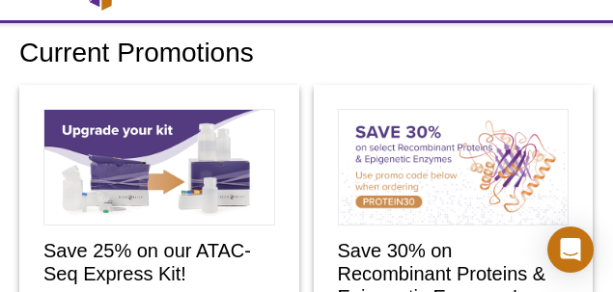 This screenshot has height=292, width=613. What do you see at coordinates (159, 167) in the screenshot?
I see `img: Save on ATAC-Seq Express Assay Kit` at bounding box center [159, 167].